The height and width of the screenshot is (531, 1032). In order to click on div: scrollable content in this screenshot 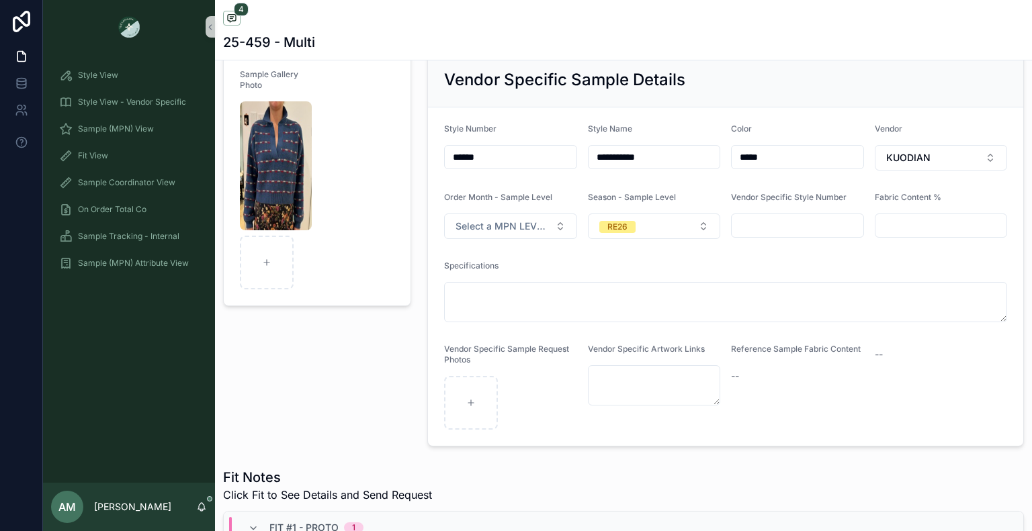, I will do `click(129, 173)`.